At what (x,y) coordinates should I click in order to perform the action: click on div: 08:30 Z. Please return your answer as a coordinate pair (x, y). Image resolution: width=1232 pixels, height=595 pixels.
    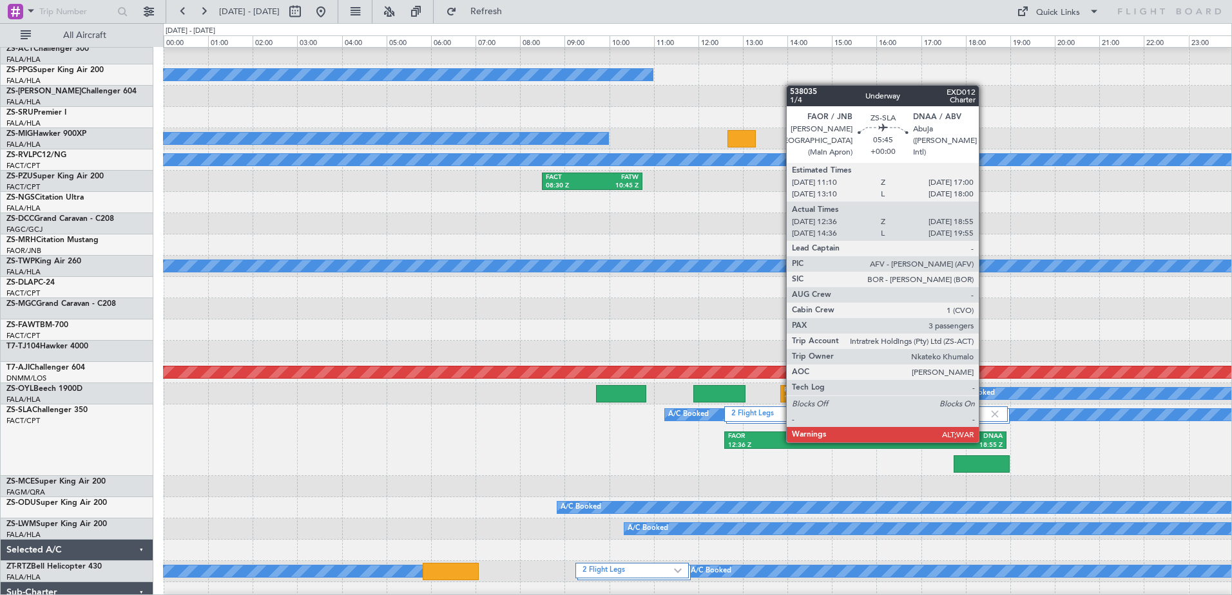
    Looking at the image, I should click on (569, 186).